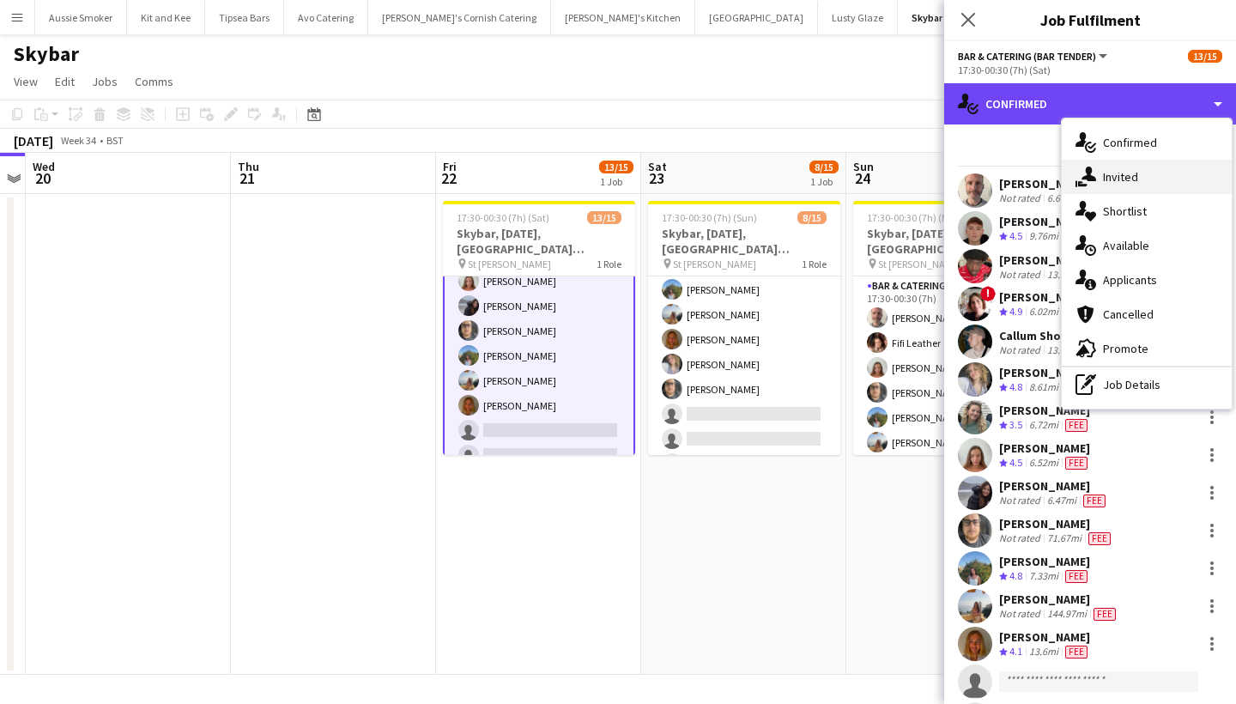 The height and width of the screenshot is (704, 1236). What do you see at coordinates (1090, 70) in the screenshot?
I see `div: 17:30-00:30 (7h) (Sat)` at bounding box center [1090, 70].